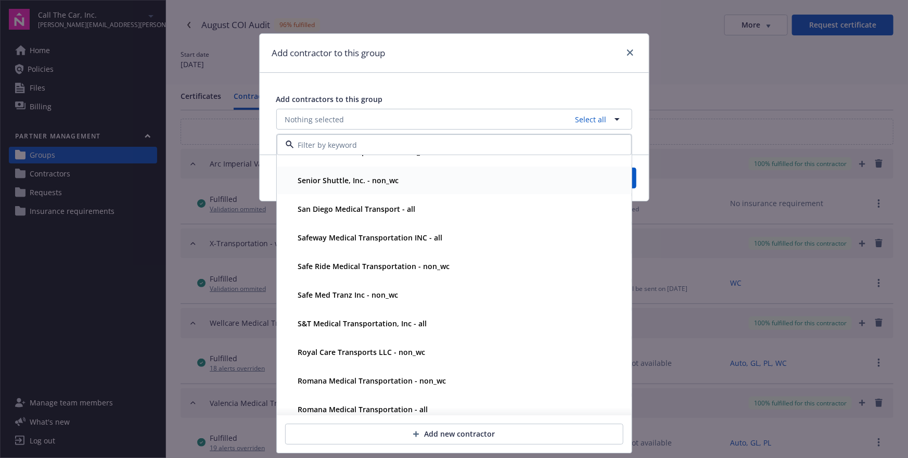  What do you see at coordinates (452, 145) in the screenshot?
I see `input: Filter by keyword` at bounding box center [452, 145].